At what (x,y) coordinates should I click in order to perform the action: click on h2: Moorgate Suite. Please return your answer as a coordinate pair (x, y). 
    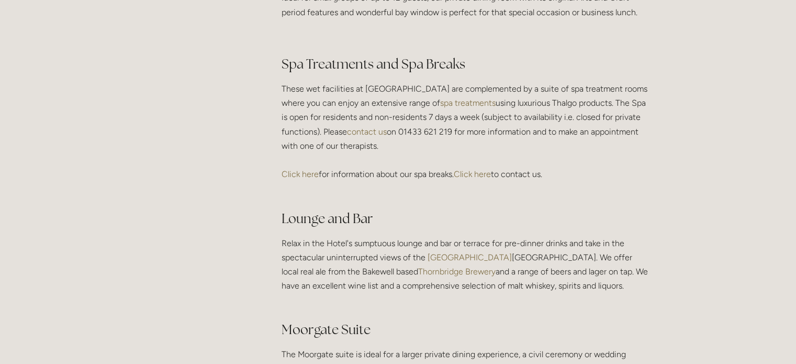
    Looking at the image, I should click on (465, 329).